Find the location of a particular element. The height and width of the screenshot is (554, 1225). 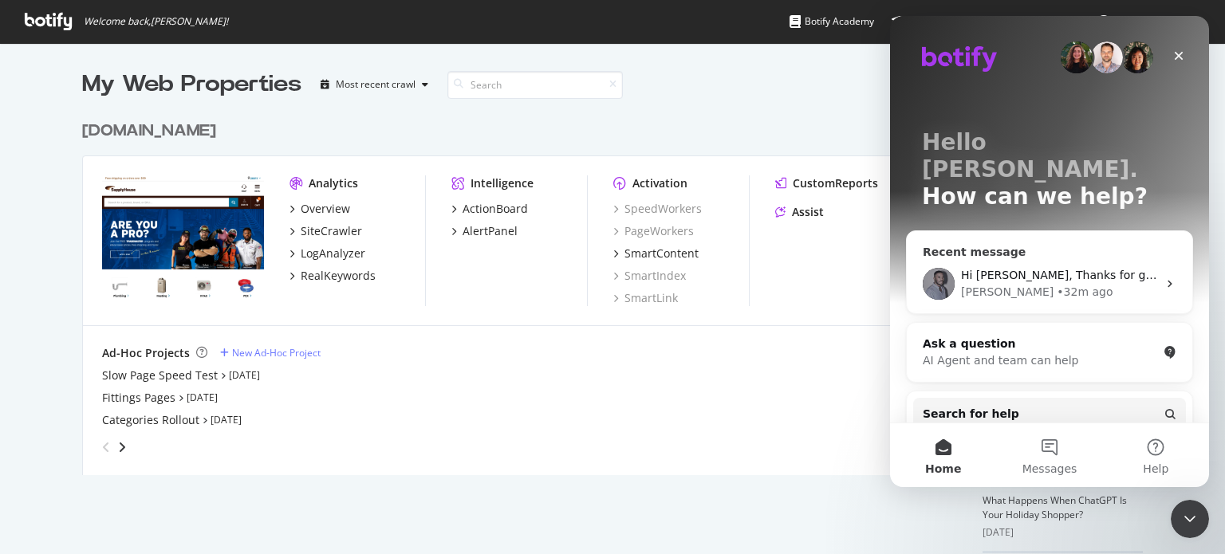

div: angle-left is located at coordinates (106, 447).